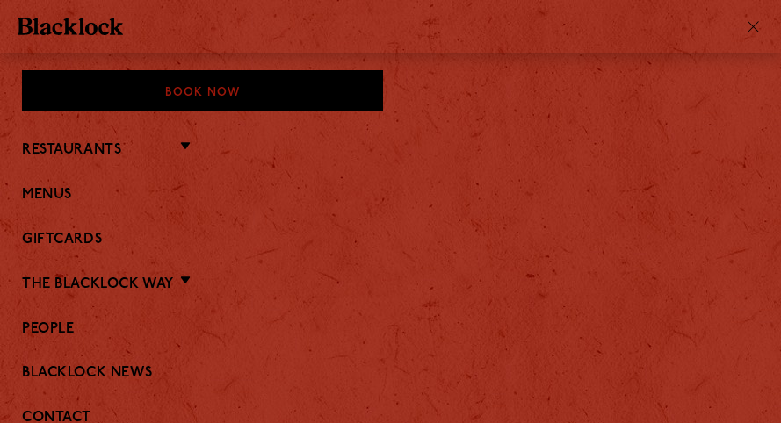 This screenshot has height=423, width=781. What do you see at coordinates (98, 285) in the screenshot?
I see `a: The Blacklock Way` at bounding box center [98, 285].